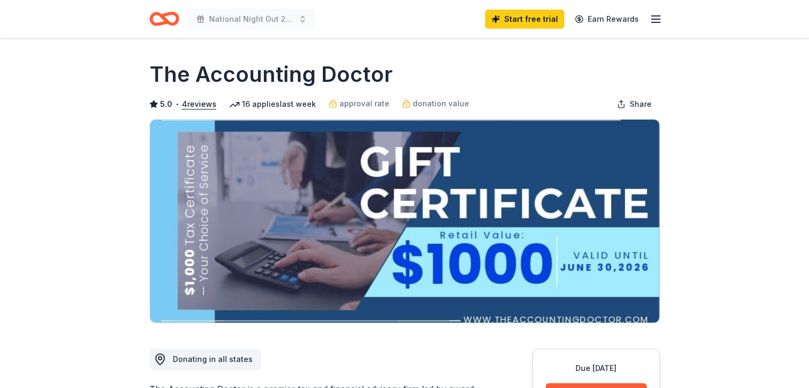 Image resolution: width=809 pixels, height=388 pixels. I want to click on span: National Night Out 2025, so click(251, 19).